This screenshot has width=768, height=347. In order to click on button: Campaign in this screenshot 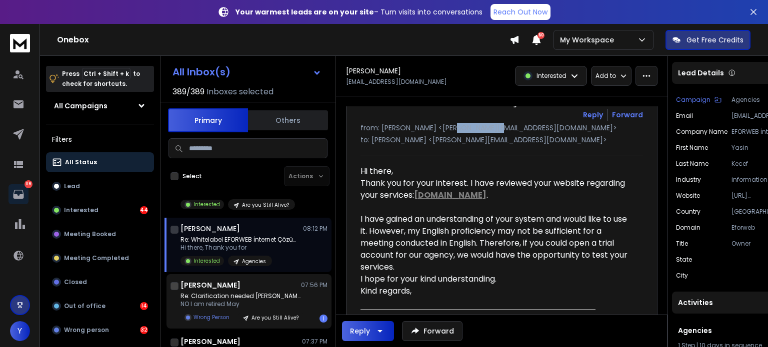, I will do `click(698, 100)`.